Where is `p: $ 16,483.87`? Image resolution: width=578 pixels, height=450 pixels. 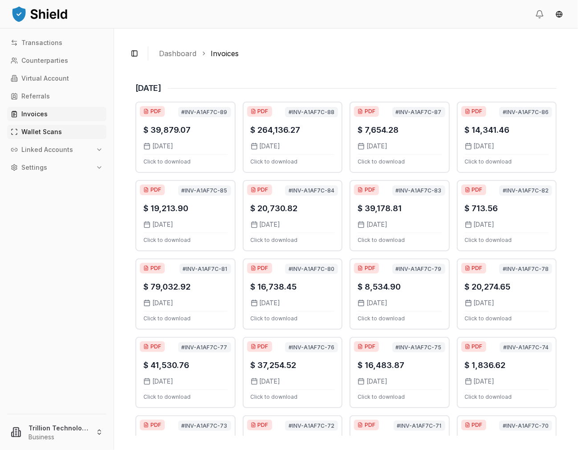 p: $ 16,483.87 is located at coordinates (381, 365).